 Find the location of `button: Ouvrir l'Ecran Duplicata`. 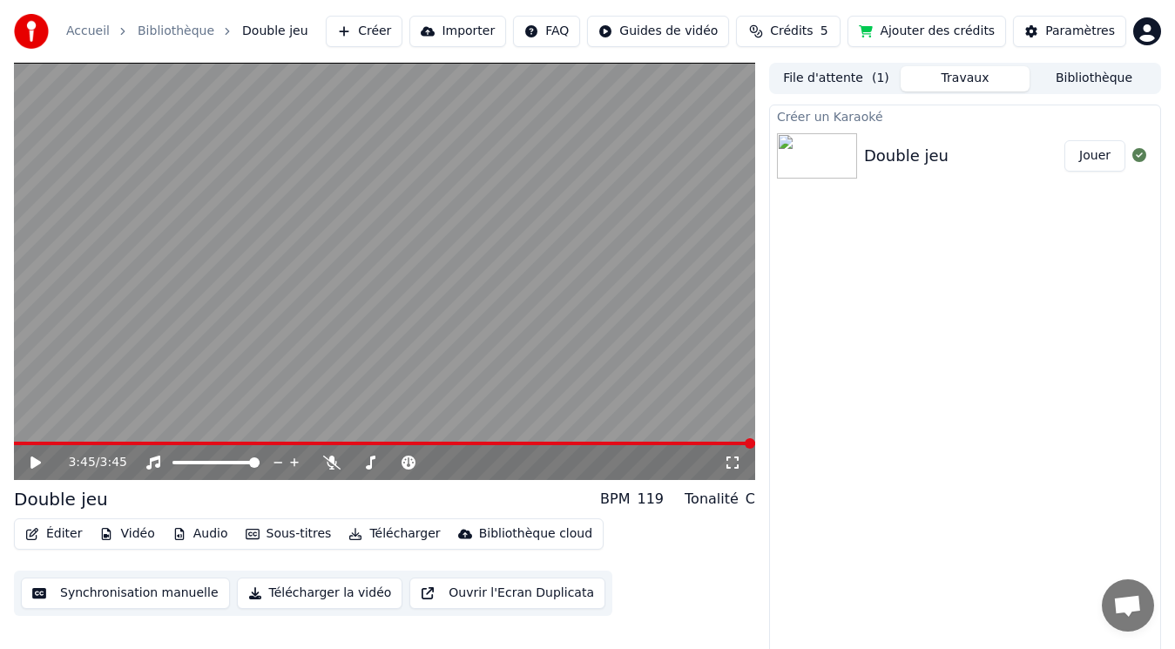

button: Ouvrir l'Ecran Duplicata is located at coordinates (507, 593).